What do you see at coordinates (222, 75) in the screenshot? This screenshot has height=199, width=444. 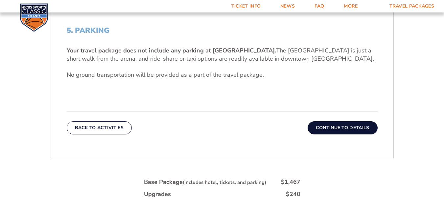 I see `p: No ground transportation will be provided as a part of the travel package.` at bounding box center [222, 75].